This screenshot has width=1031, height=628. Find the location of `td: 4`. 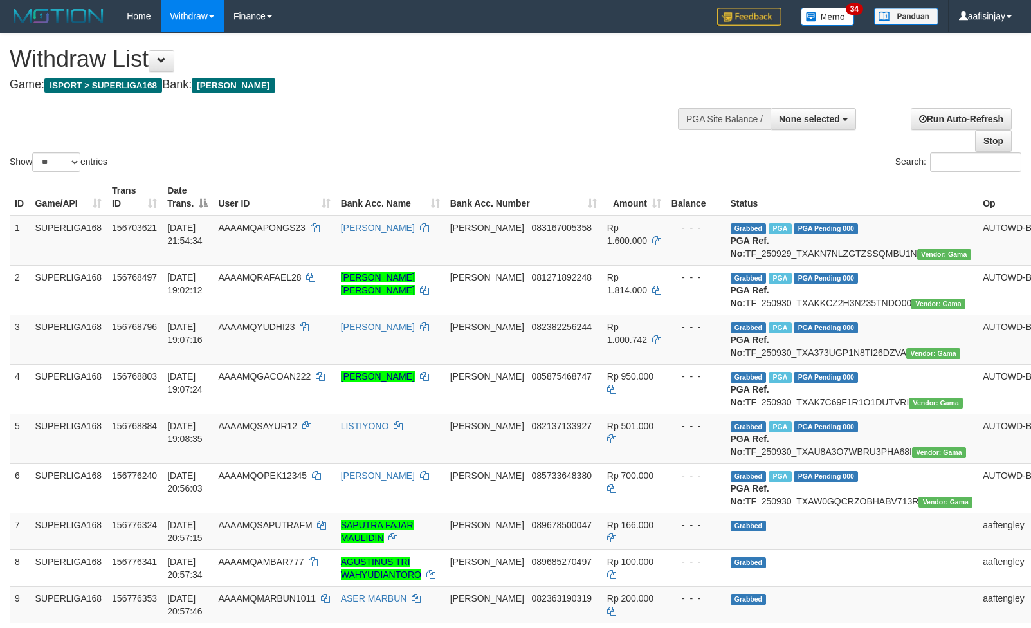

td: 4 is located at coordinates (20, 388).